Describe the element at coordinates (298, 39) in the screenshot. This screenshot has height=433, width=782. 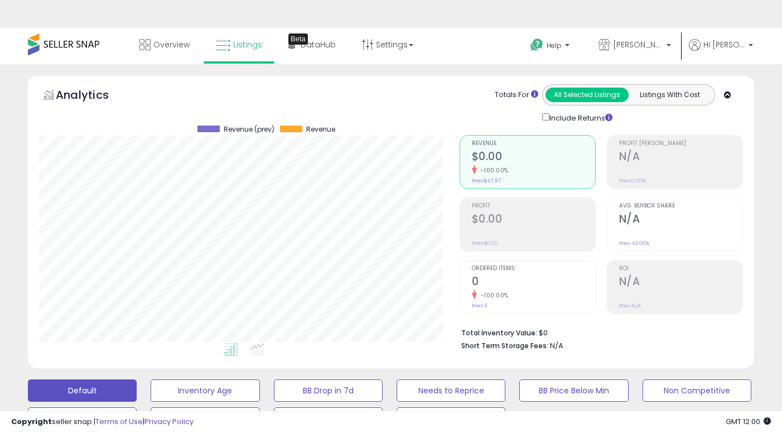
I see `div: Tooltip anchor` at that location.